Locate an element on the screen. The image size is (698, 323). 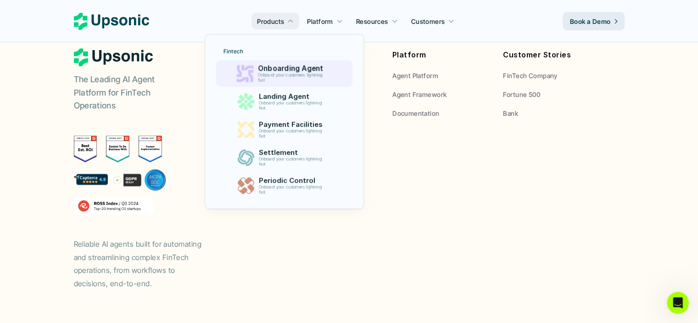
p: Fintech is located at coordinates (233, 51).